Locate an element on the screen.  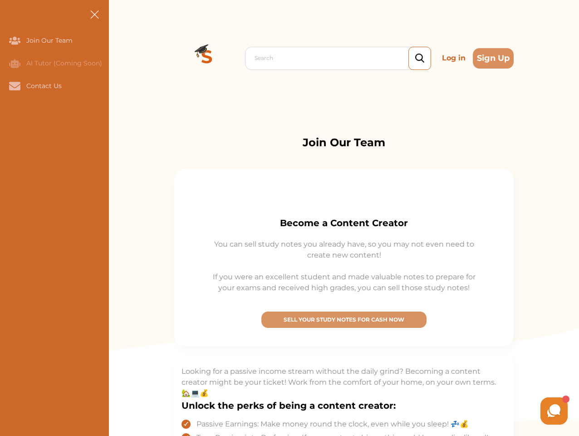
h3: Unlock the perks of being a content creator: is located at coordinates (344, 405).